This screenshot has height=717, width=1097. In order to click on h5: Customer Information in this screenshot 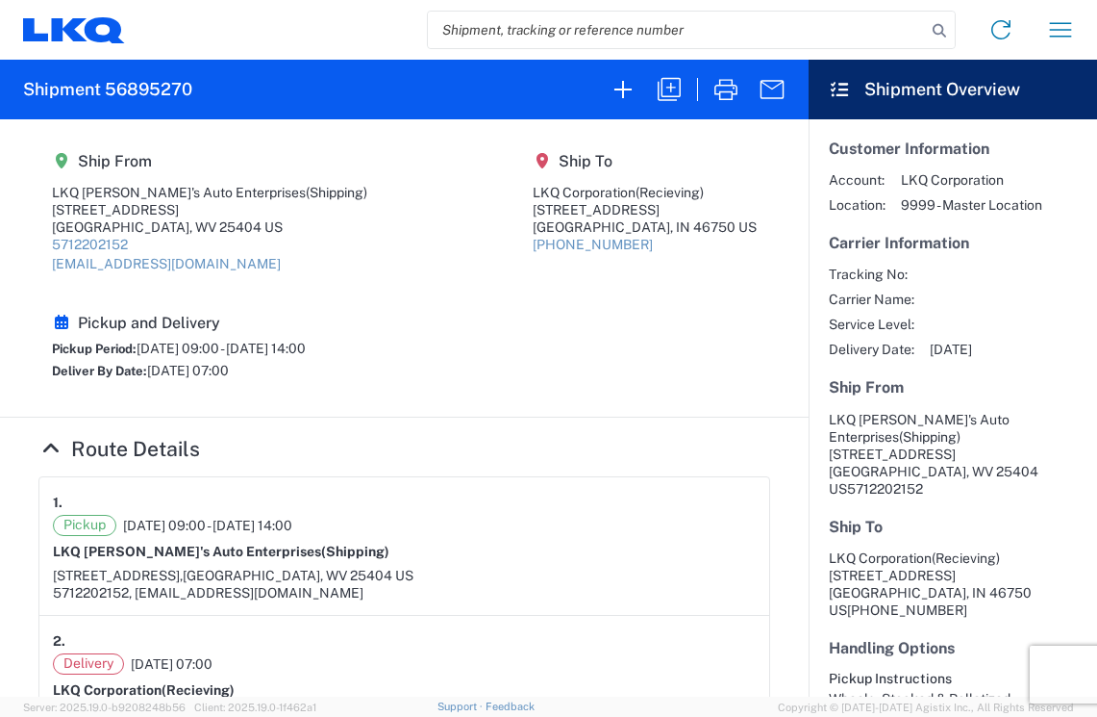, I will do `click(953, 148)`.